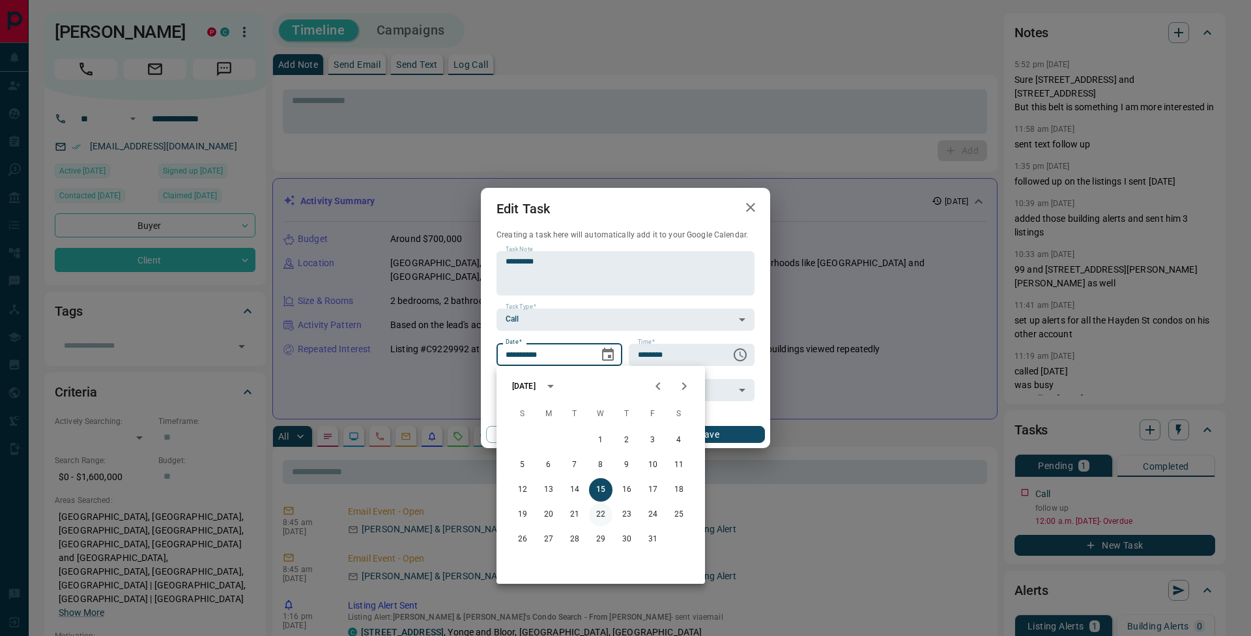 This screenshot has height=636, width=1251. I want to click on button: 16, so click(627, 490).